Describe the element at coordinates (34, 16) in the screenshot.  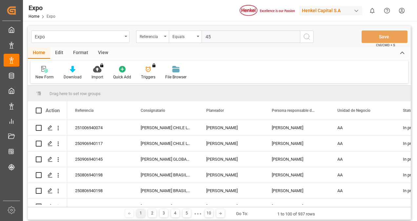
I see `a: Home` at that location.